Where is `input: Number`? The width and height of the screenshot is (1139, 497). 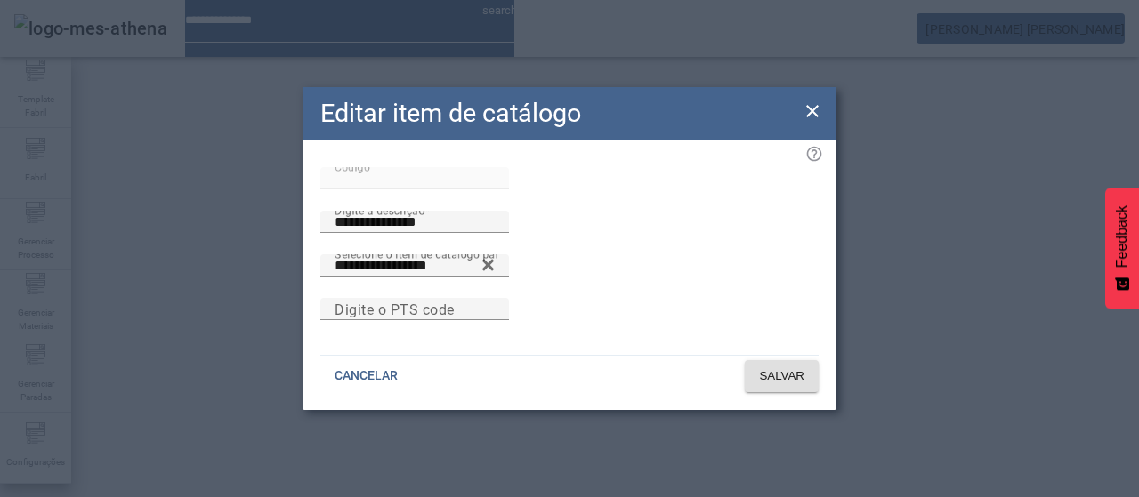
input: Number is located at coordinates (415, 266).